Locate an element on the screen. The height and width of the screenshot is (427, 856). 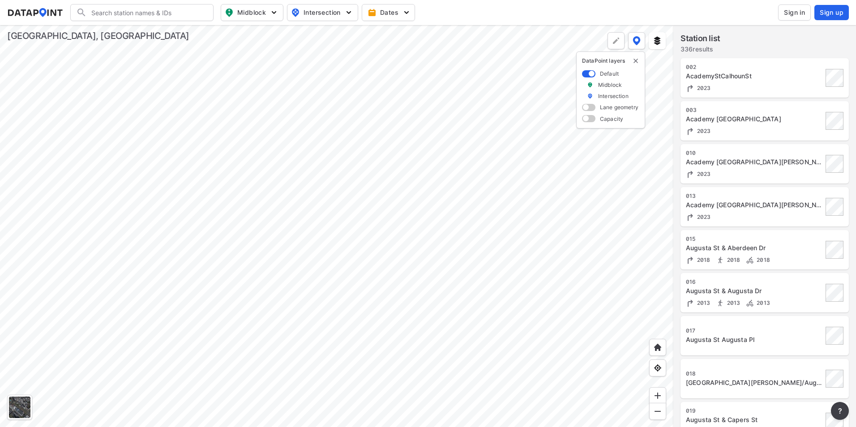
div: Home is located at coordinates (658, 347).